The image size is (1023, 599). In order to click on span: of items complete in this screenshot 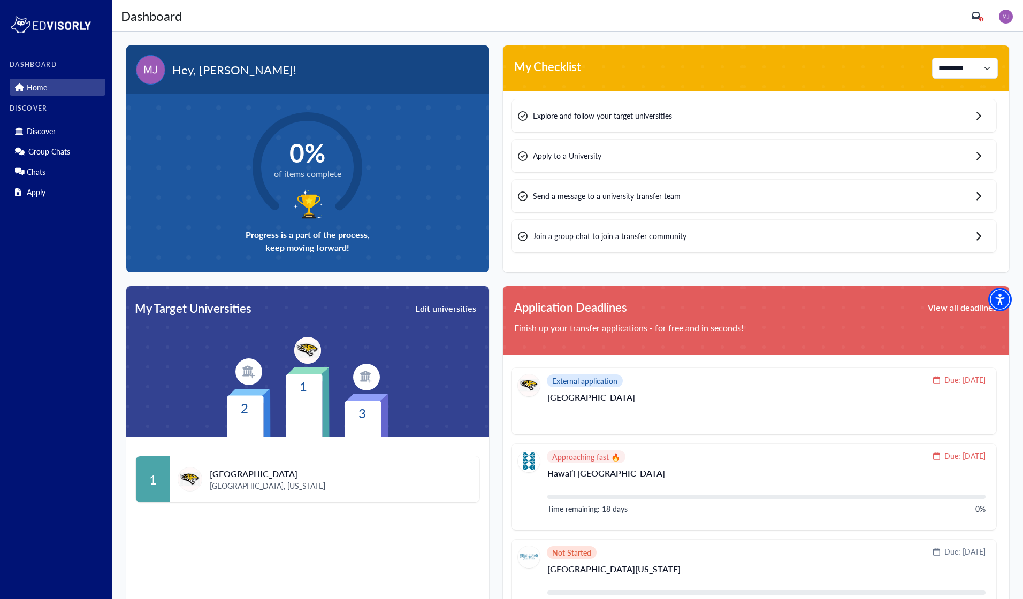, I will do `click(308, 174)`.